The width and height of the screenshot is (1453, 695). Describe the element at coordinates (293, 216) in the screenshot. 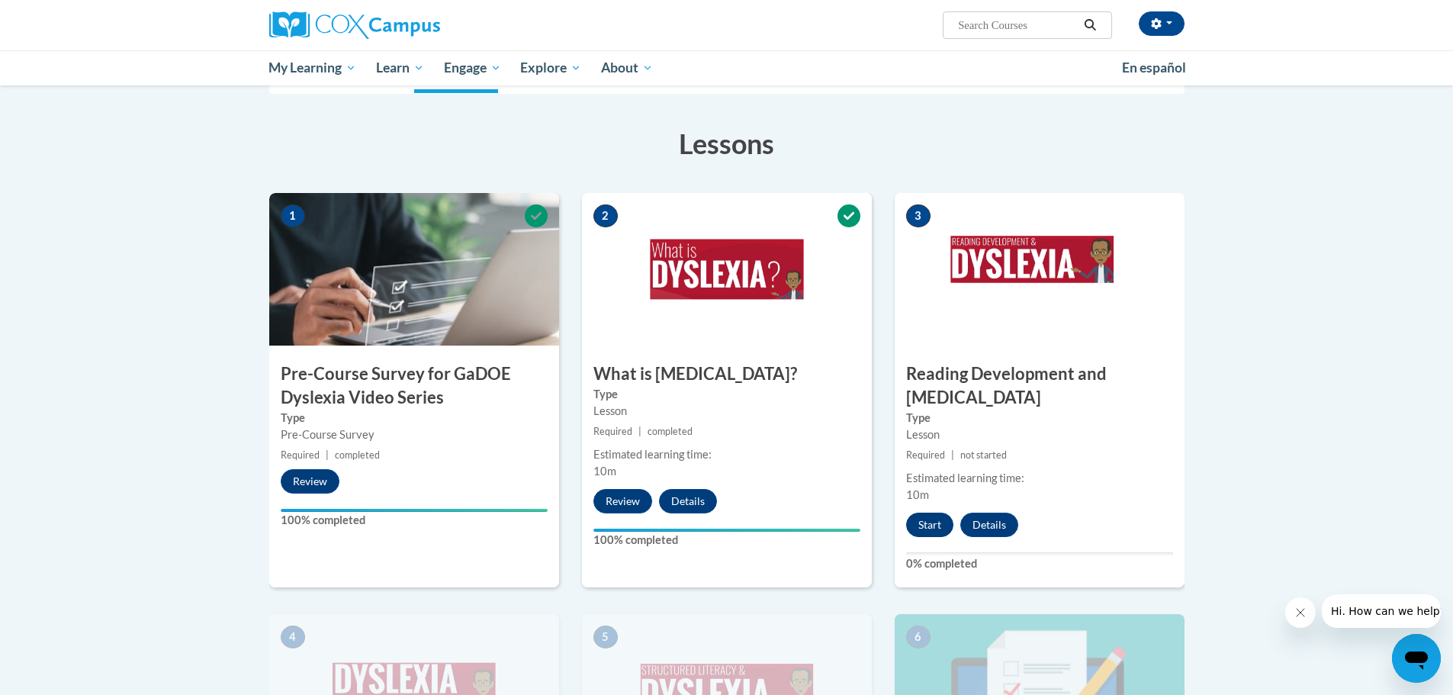

I see `span: 1` at that location.